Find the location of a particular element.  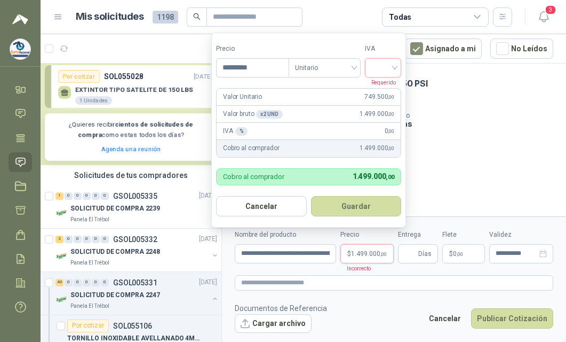

span: 3 is located at coordinates (551, 10).